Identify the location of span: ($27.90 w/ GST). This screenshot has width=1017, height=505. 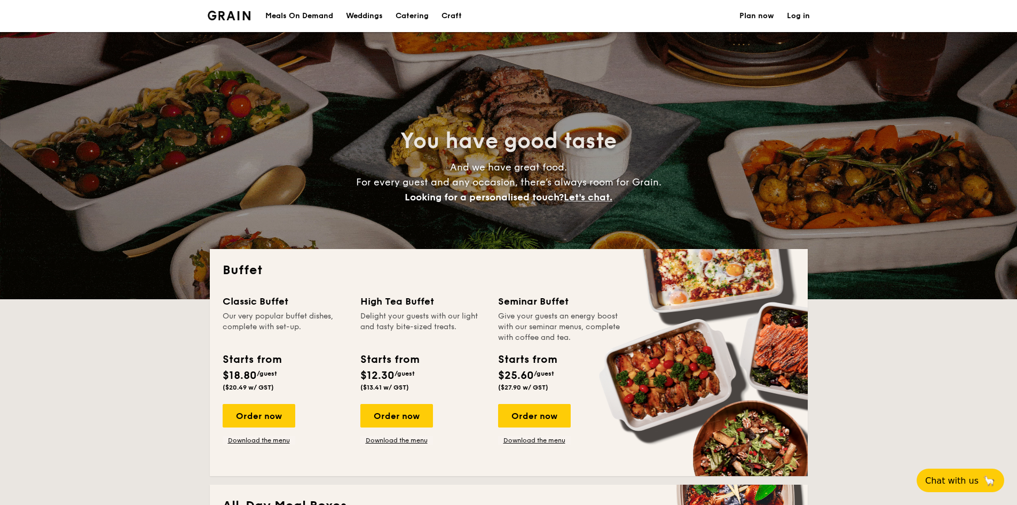
(523, 387).